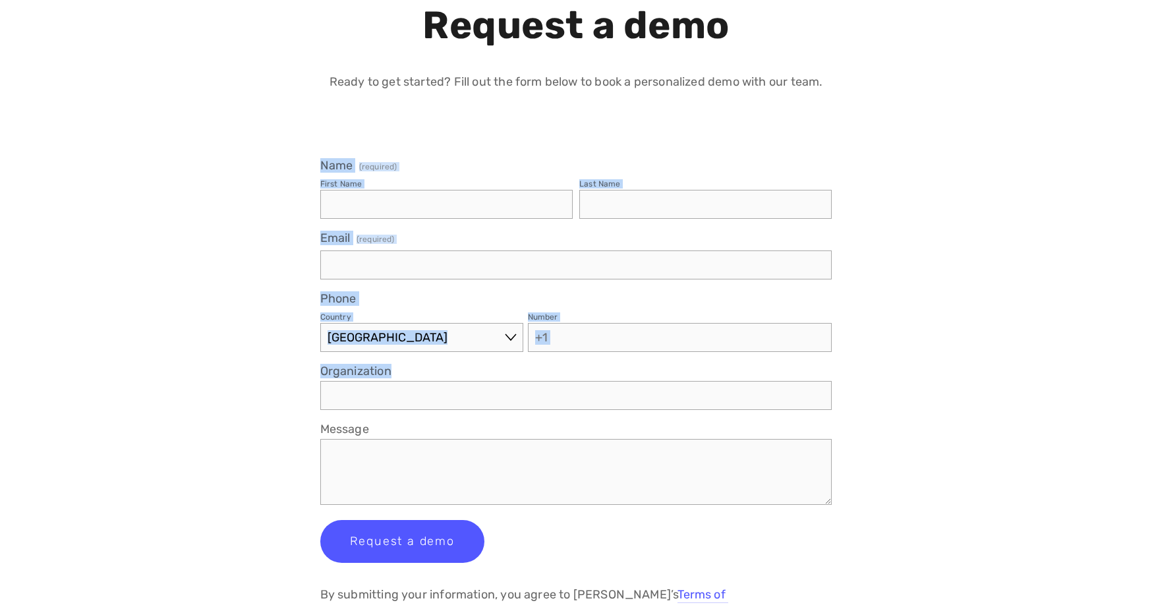  Describe the element at coordinates (576, 25) in the screenshot. I see `strong: Request a demo` at that location.